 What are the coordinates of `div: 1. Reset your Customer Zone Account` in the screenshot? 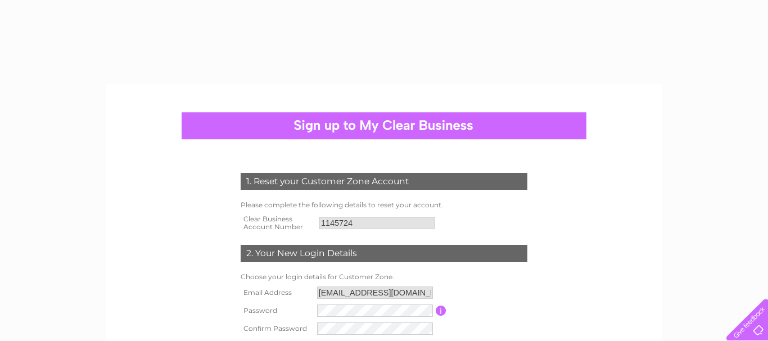 It's located at (384, 181).